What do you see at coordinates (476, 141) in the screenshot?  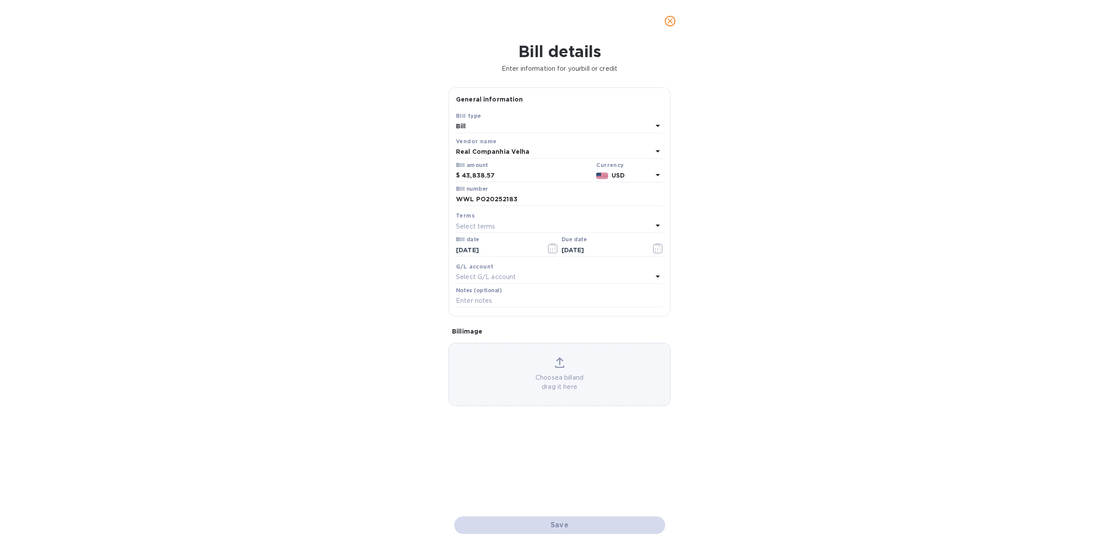 I see `b: Vendor name` at bounding box center [476, 141].